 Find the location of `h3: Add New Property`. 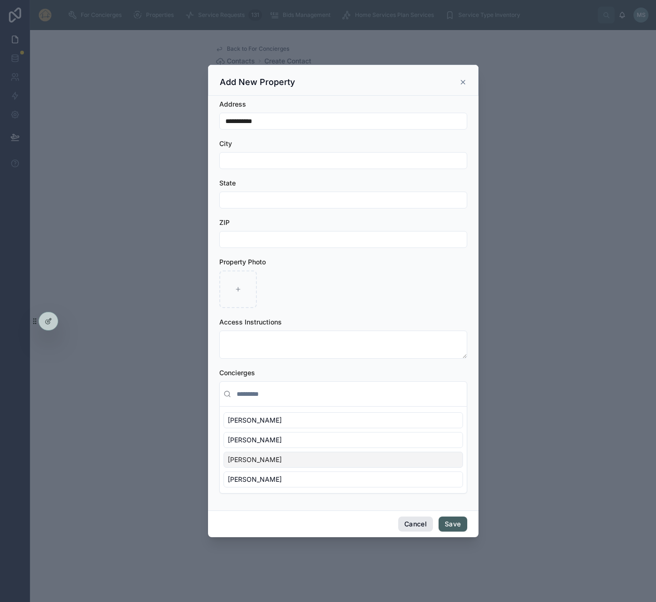

h3: Add New Property is located at coordinates (258, 82).